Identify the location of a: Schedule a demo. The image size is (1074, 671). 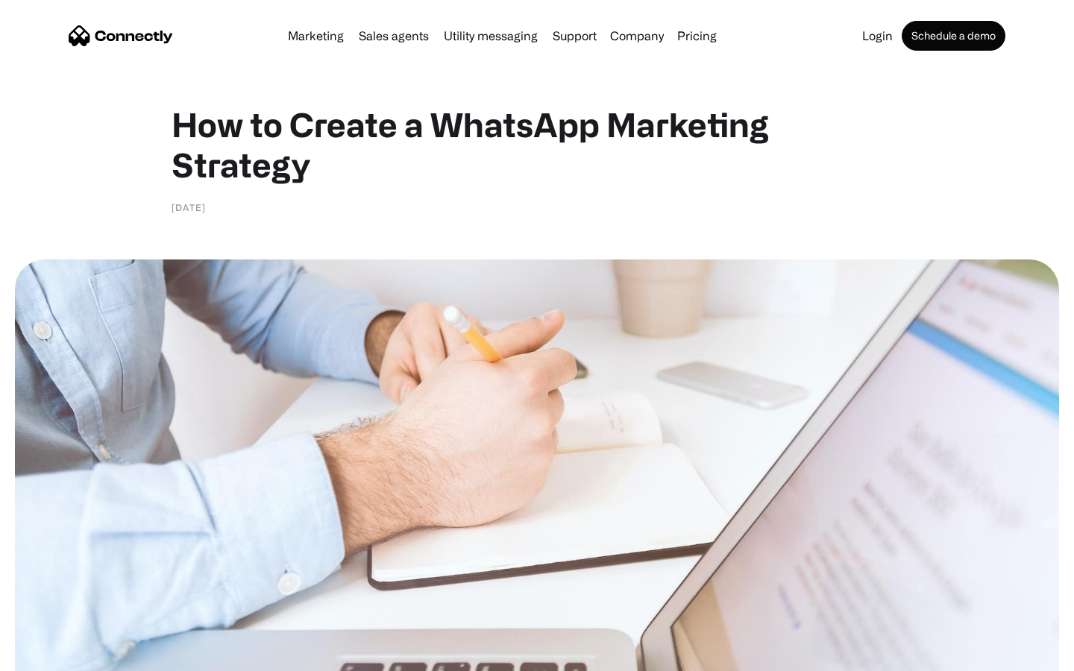
(953, 36).